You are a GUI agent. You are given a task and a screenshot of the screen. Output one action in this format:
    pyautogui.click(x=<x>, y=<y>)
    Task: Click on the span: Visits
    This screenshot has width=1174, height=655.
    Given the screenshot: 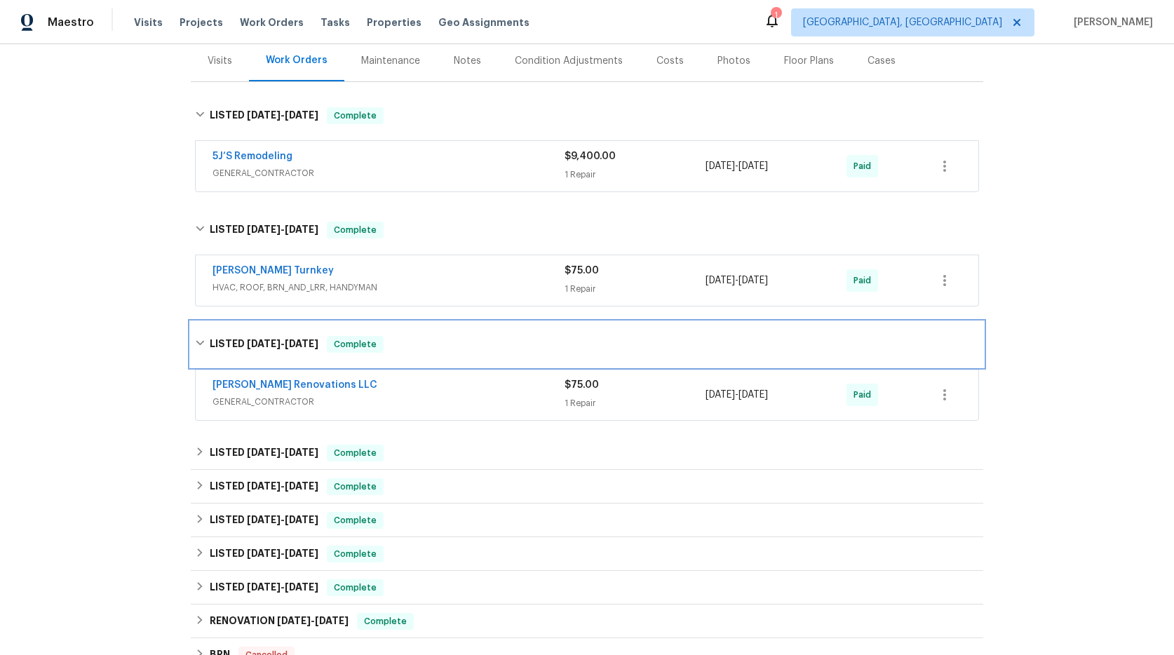 What is the action you would take?
    pyautogui.click(x=148, y=22)
    